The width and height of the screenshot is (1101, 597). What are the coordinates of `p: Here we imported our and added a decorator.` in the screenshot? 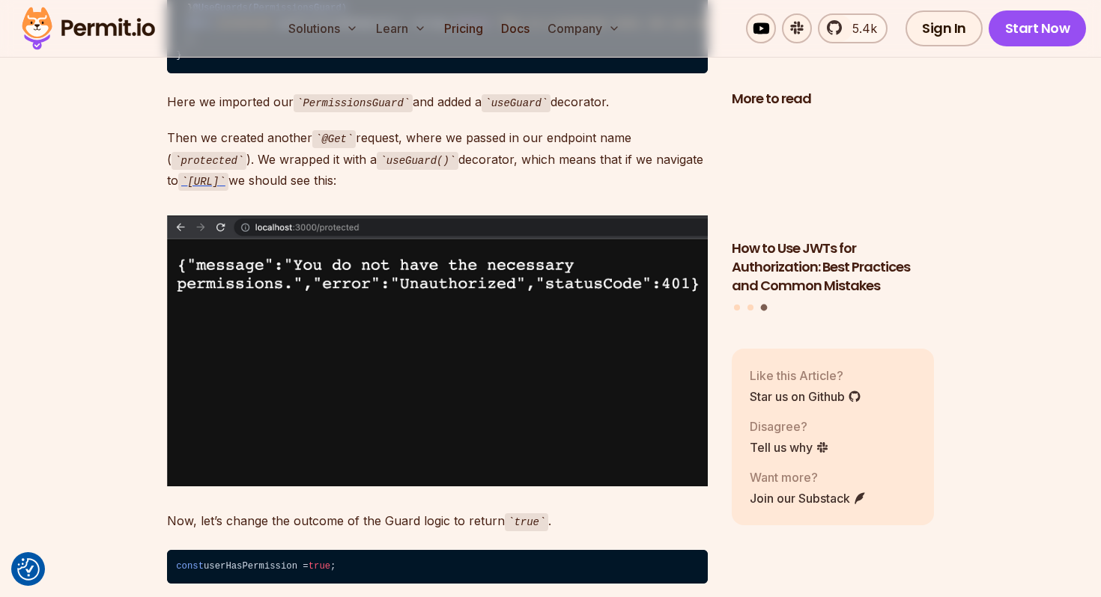 It's located at (437, 102).